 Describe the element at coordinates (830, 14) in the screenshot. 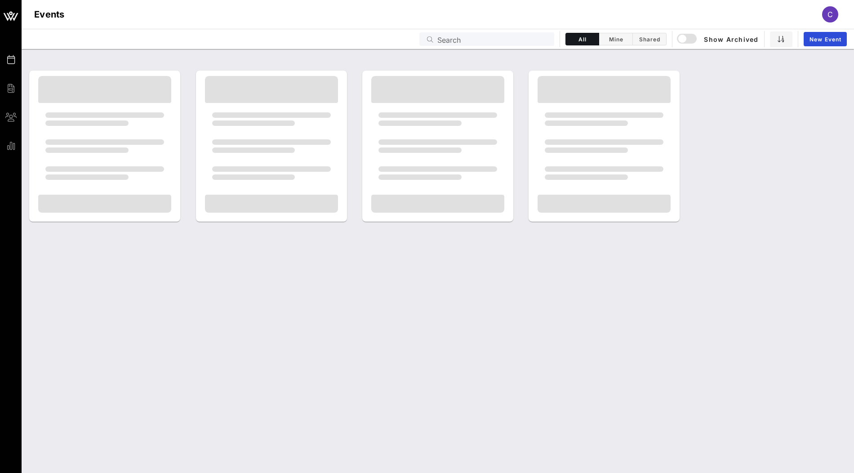

I see `span: C` at that location.